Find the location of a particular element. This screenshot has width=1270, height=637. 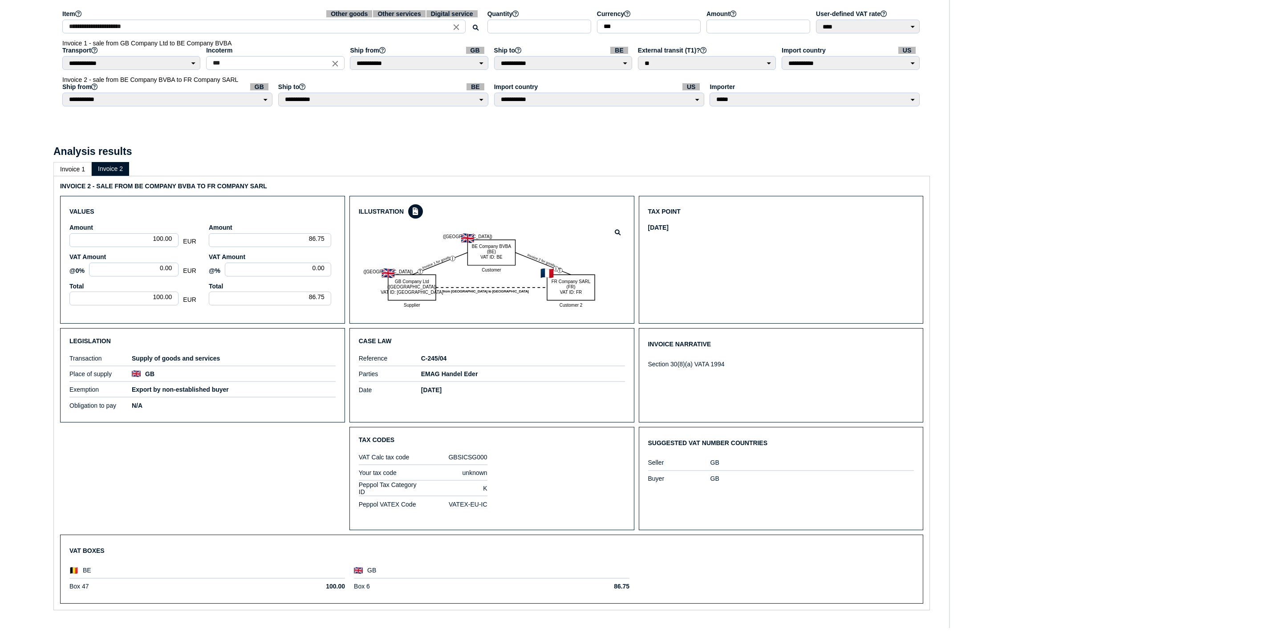

div: 86.75 is located at coordinates (270, 240).